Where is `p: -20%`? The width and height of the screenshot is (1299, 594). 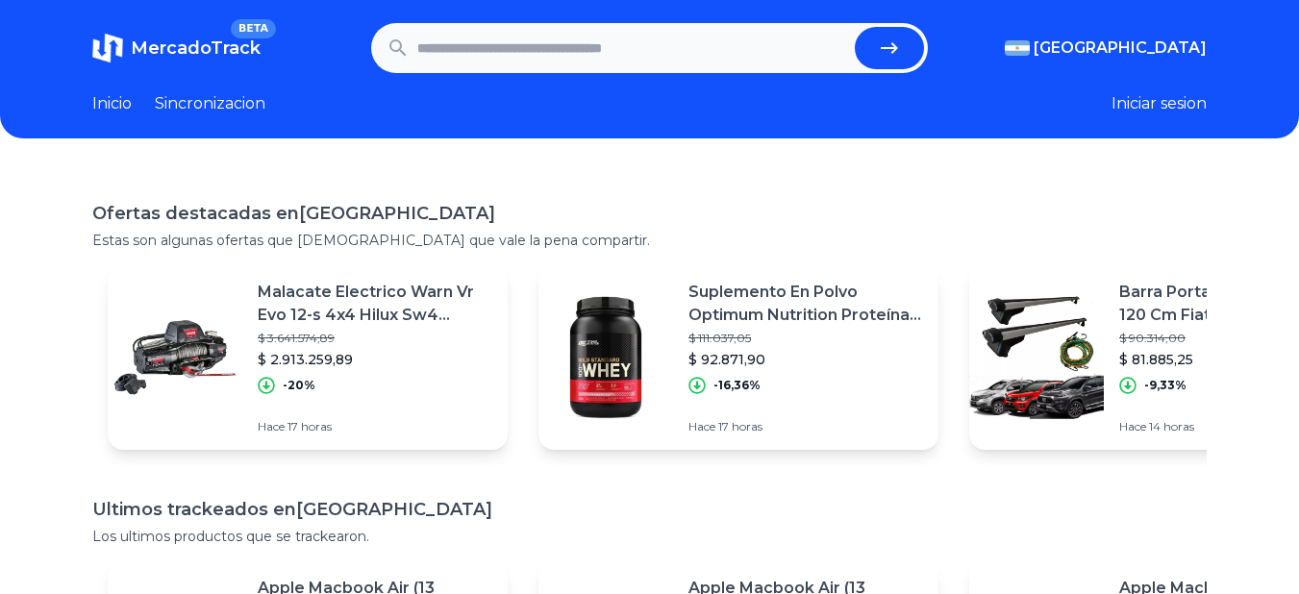
p: -20% is located at coordinates (299, 386).